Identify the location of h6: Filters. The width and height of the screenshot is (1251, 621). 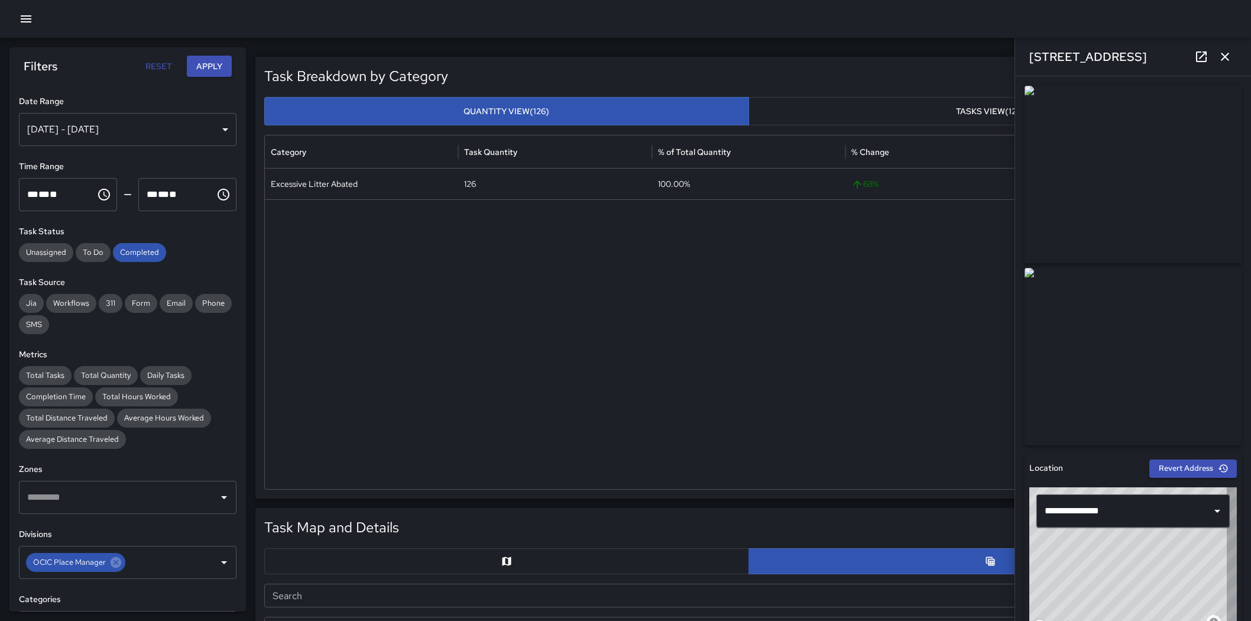
(40, 66).